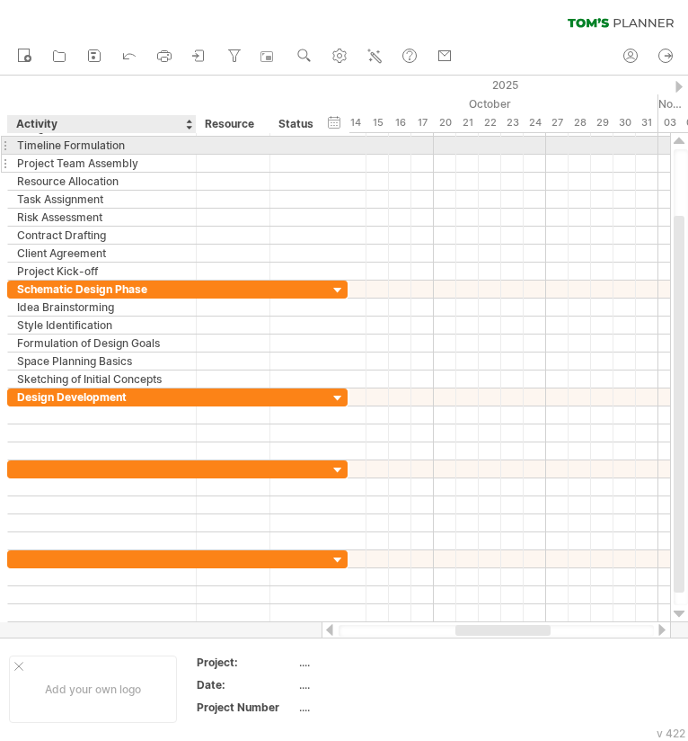 The image size is (688, 741). Describe the element at coordinates (647, 122) in the screenshot. I see `div: Friday, 31 October 2025` at that location.